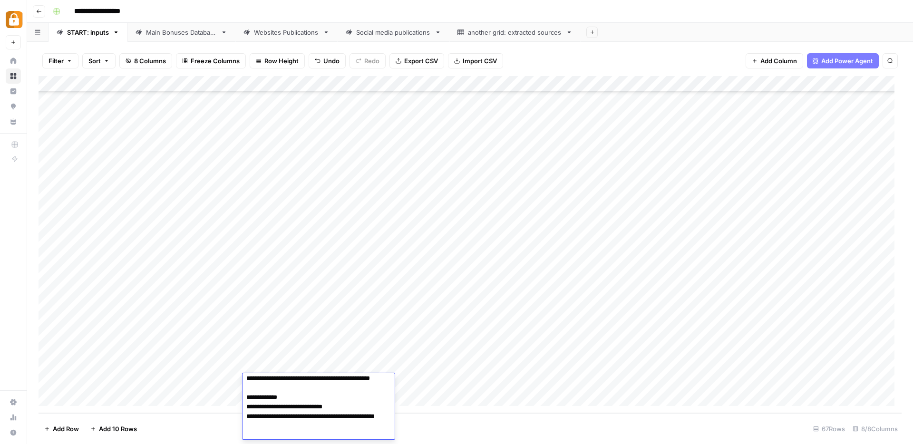  What do you see at coordinates (181, 32) in the screenshot?
I see `div: Main Bonuses Database` at bounding box center [181, 32].